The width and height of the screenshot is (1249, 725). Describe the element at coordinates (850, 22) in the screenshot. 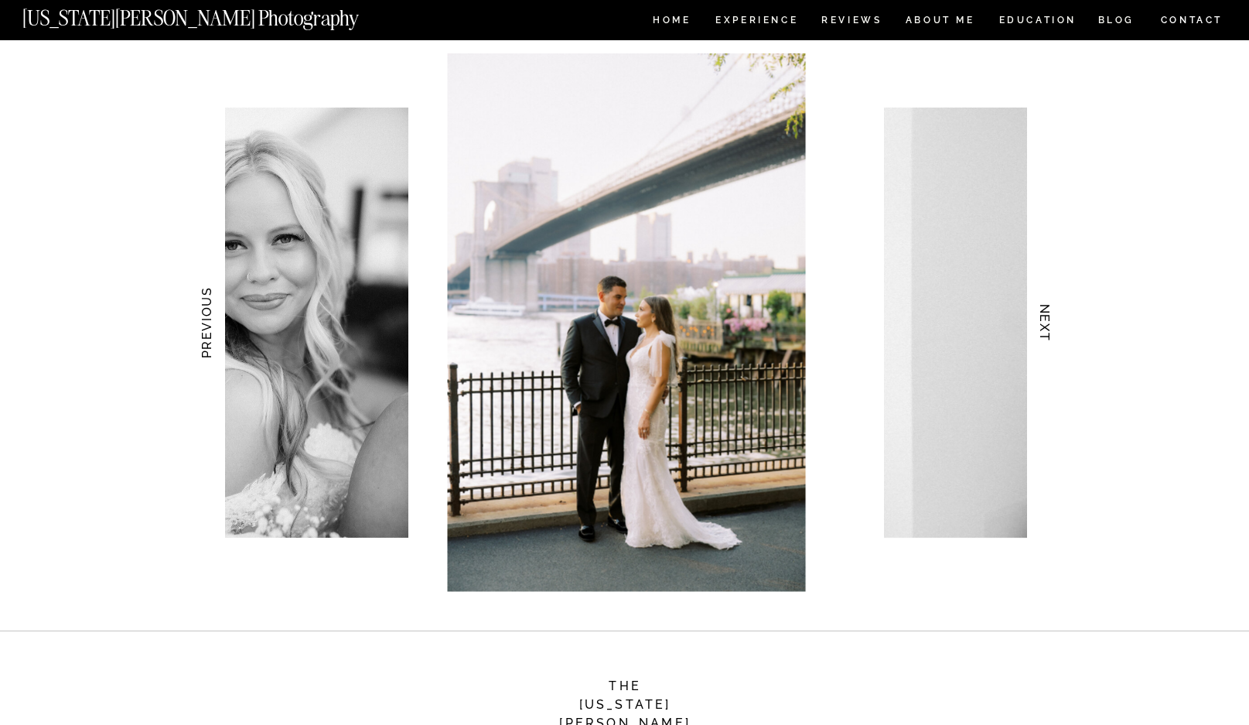

I see `a: REVIEWS` at that location.